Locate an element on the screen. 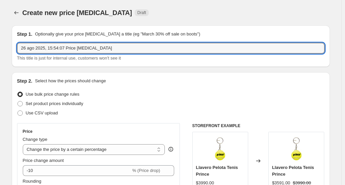 The image size is (345, 185). input: 30% off holiday sale is located at coordinates (171, 48).